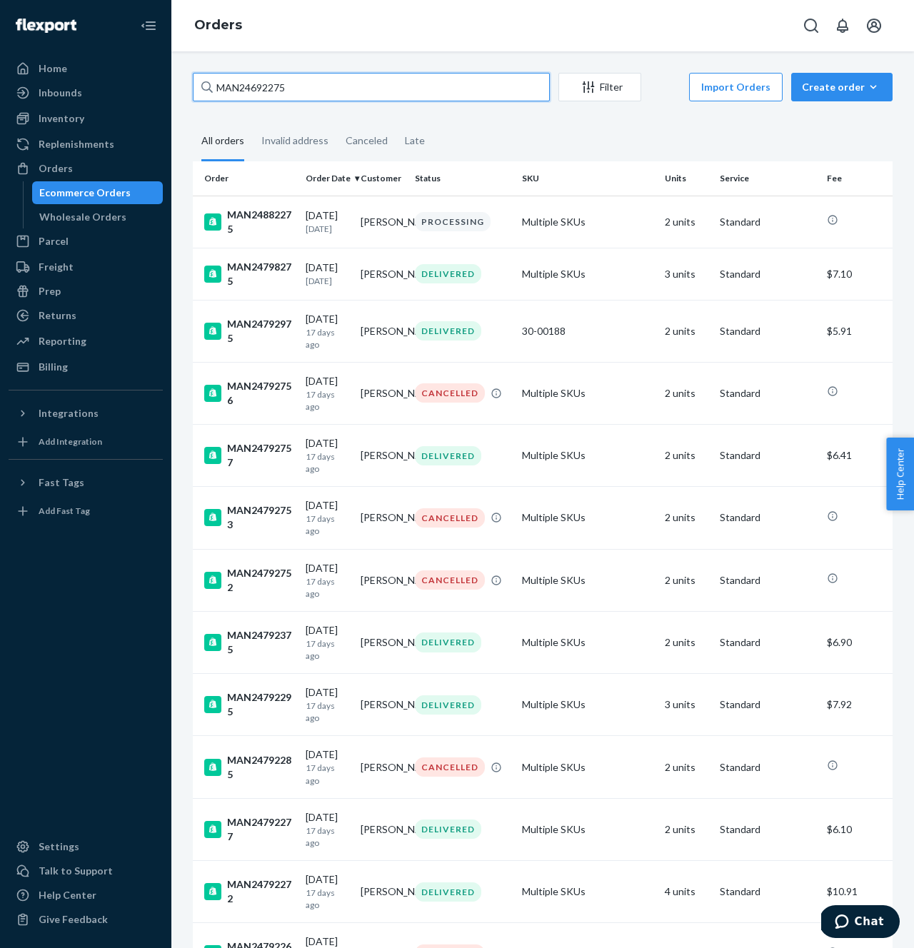 The height and width of the screenshot is (948, 914). Describe the element at coordinates (249, 393) in the screenshot. I see `div: MAN24792756` at that location.